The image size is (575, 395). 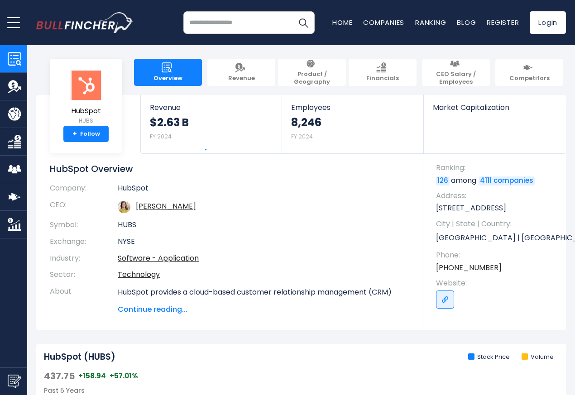 What do you see at coordinates (139, 274) in the screenshot?
I see `a: Technology` at bounding box center [139, 274].